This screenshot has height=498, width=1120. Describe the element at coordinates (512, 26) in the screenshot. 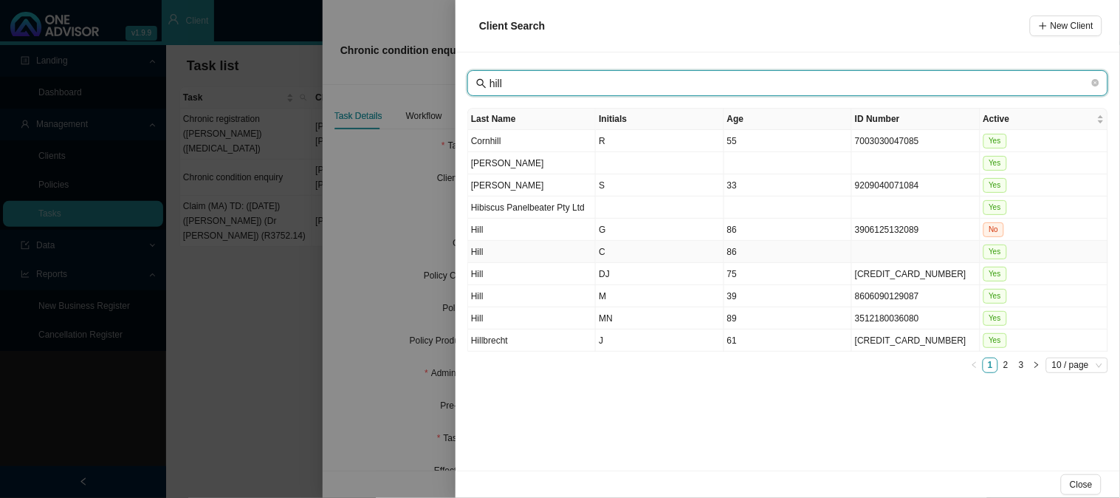

I see `span: Client Search` at that location.